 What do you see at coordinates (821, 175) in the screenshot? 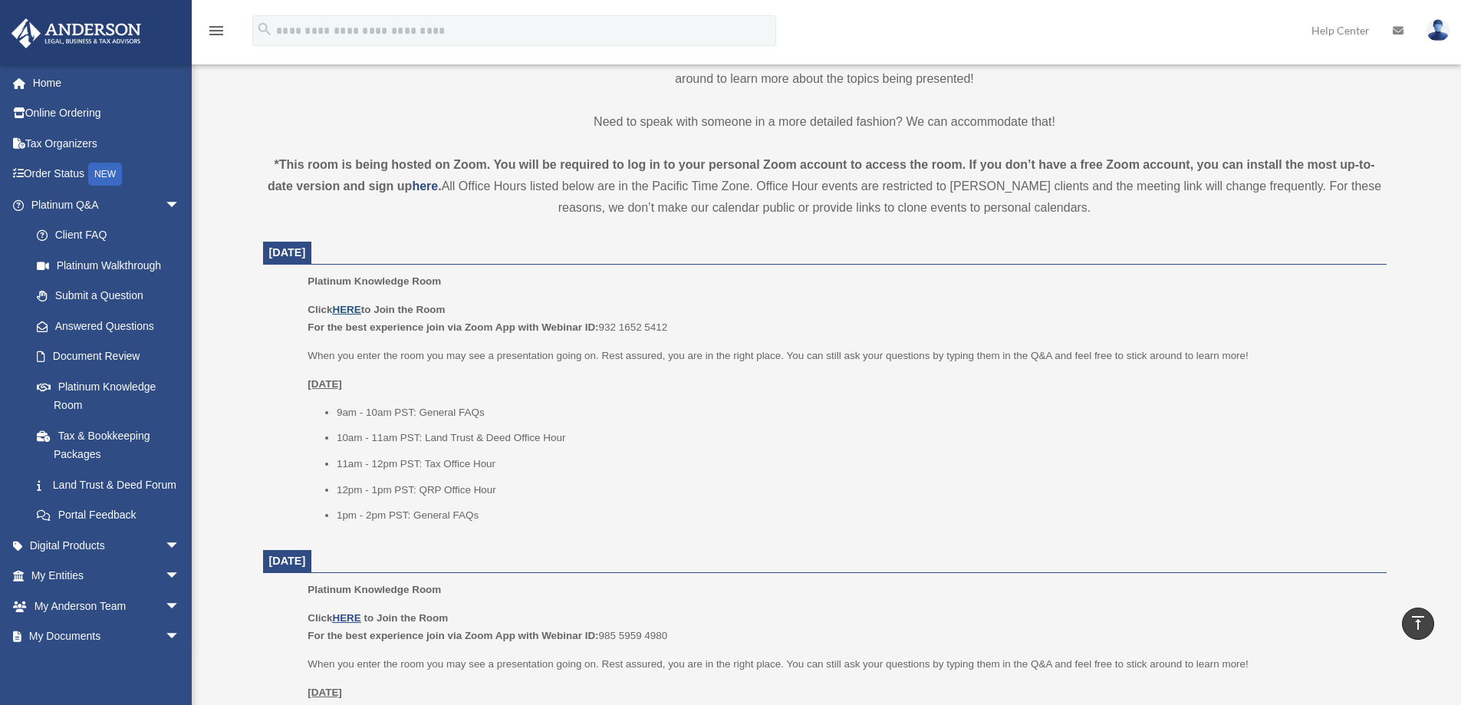
I see `strong: *This room is being hosted on Zoom. You will be required to log in to your personal Zoom account ...` at bounding box center [821, 175].